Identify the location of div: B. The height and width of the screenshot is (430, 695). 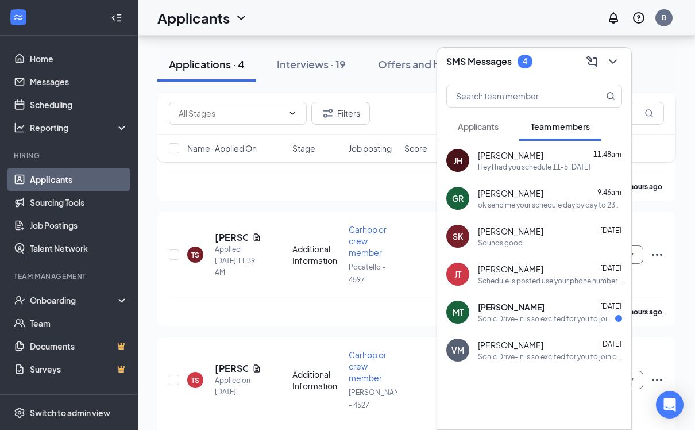
(664, 17).